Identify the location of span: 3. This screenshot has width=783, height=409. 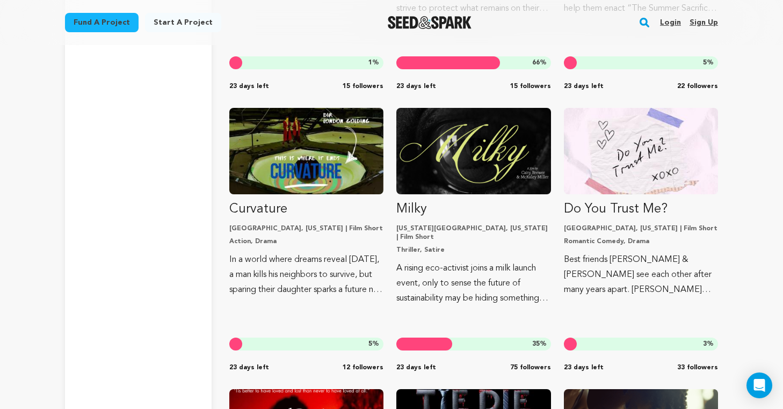
(705, 344).